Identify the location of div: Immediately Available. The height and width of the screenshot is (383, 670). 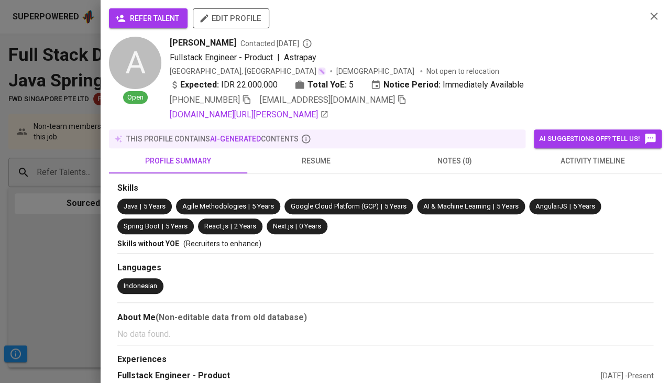
(447, 85).